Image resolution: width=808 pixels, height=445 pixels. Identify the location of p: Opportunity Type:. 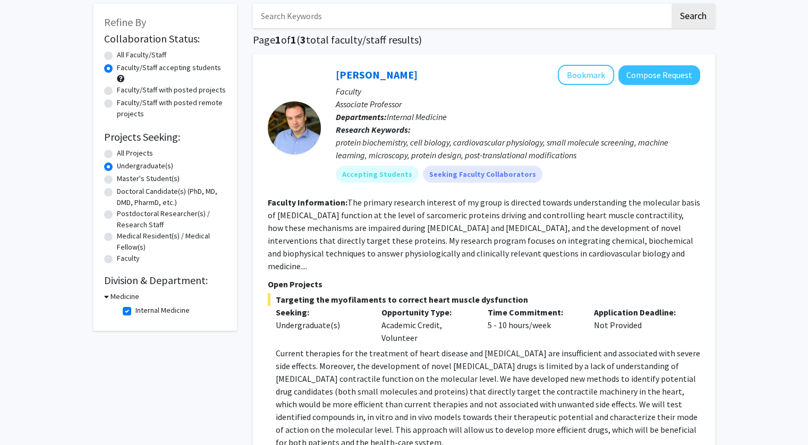
(427, 312).